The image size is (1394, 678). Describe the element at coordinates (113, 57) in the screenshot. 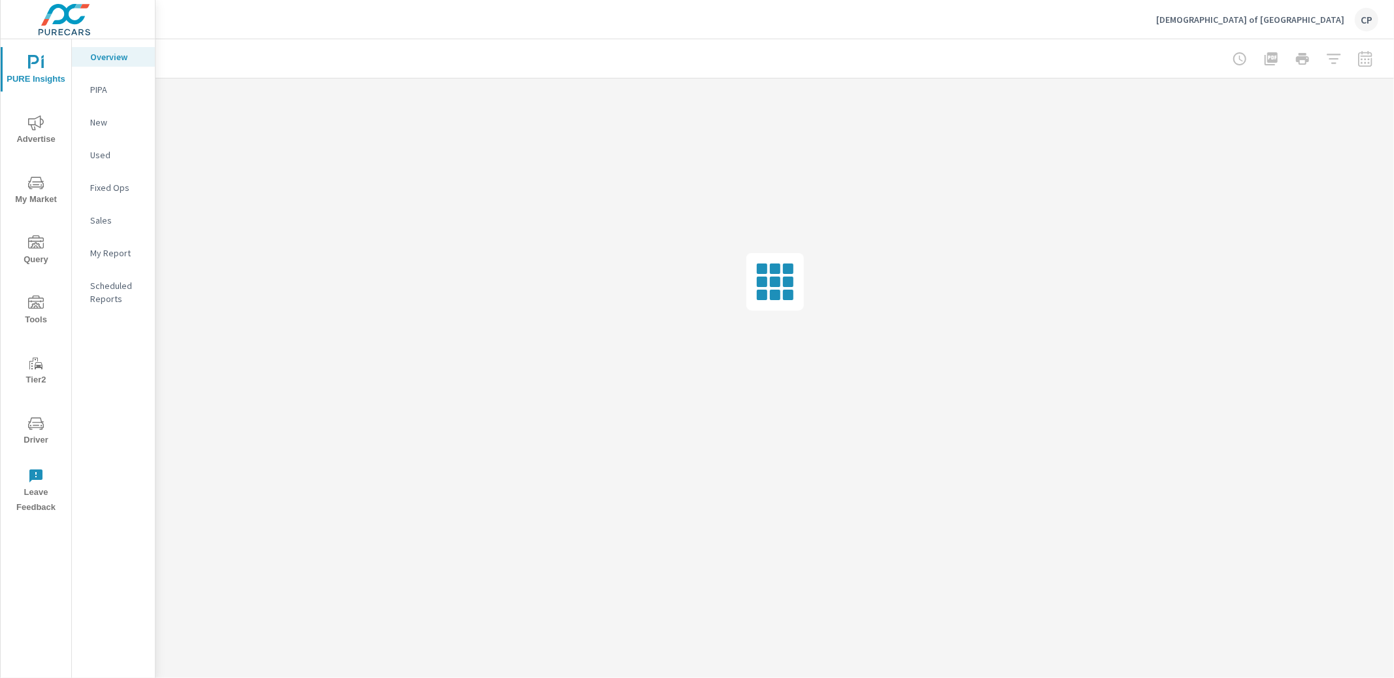

I see `div: Overview` at that location.